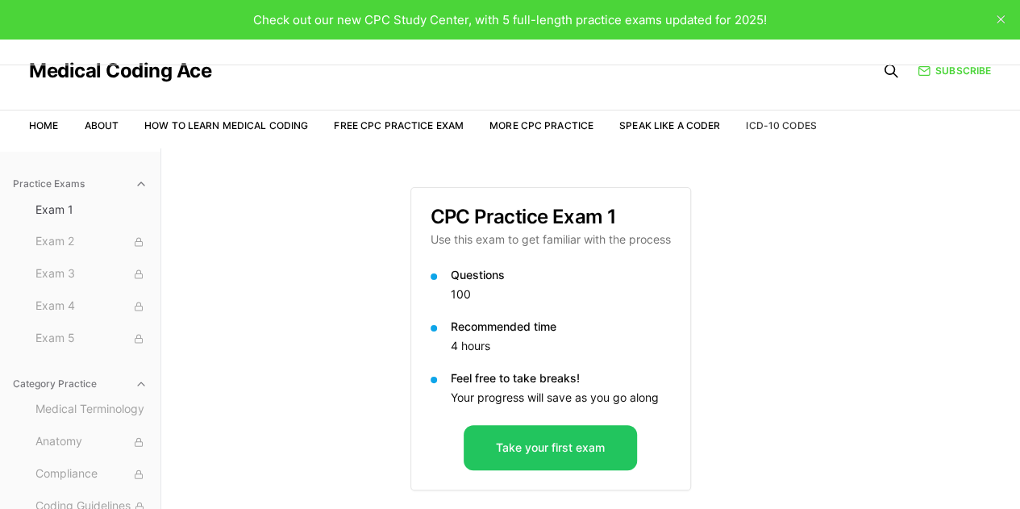 This screenshot has width=1020, height=509. I want to click on p: Feel free to take breaks!, so click(560, 378).